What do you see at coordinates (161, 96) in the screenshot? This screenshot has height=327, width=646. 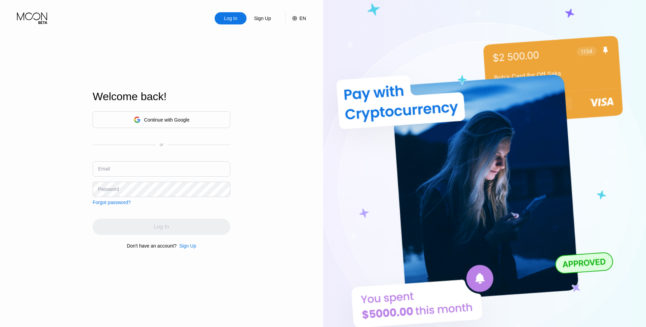 I see `div: Welcome back!` at bounding box center [161, 96].